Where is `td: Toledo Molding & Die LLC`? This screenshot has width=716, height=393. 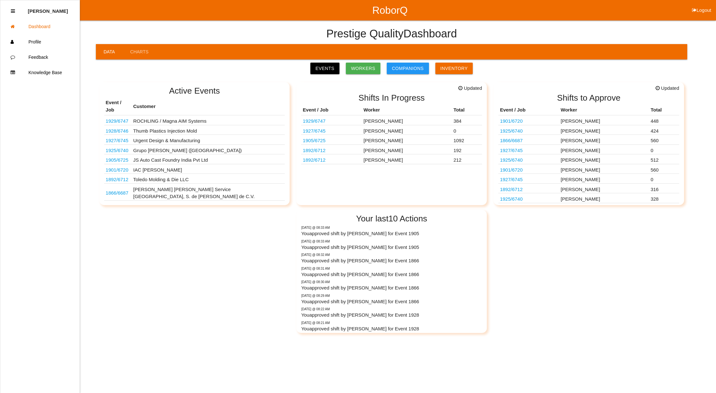 td: Toledo Molding & Die LLC is located at coordinates (208, 179).